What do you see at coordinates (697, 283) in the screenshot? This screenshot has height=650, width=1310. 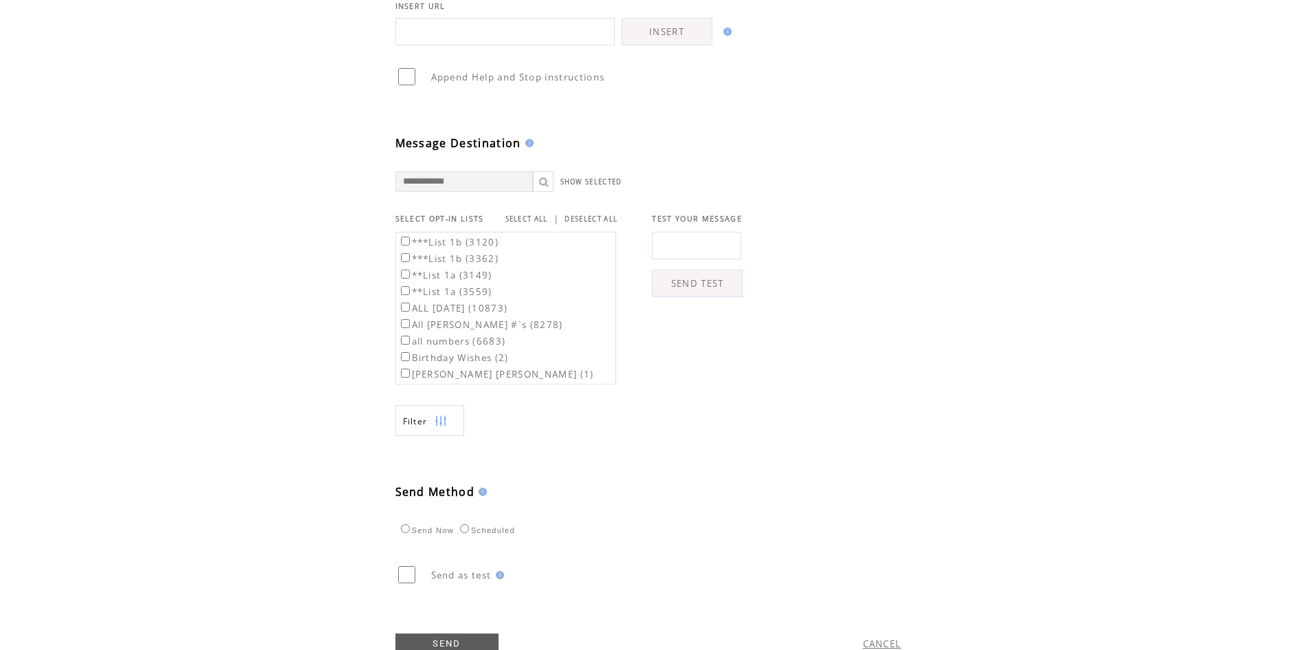 I see `a: SEND TEST` at bounding box center [697, 283].